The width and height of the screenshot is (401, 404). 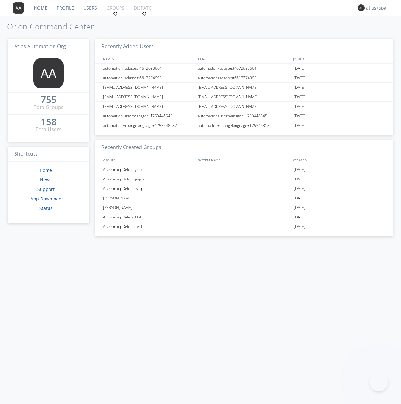 What do you see at coordinates (149, 169) in the screenshot?
I see `div: AtlasGroupDeletejyrnx` at bounding box center [149, 169].